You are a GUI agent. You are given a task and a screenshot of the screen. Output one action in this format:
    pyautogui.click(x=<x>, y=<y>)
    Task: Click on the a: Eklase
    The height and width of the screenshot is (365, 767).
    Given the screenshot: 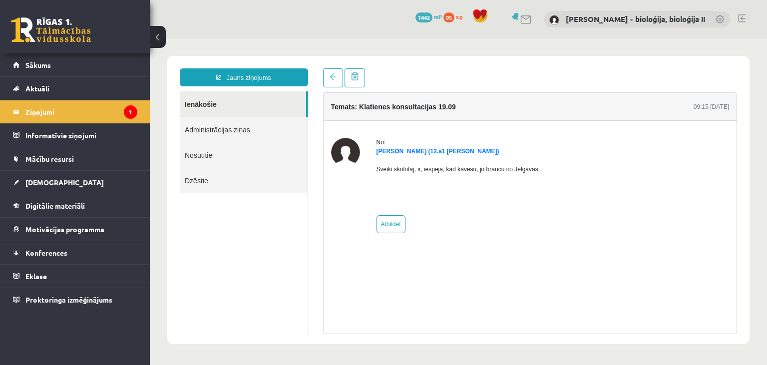 What is the action you would take?
    pyautogui.click(x=75, y=276)
    